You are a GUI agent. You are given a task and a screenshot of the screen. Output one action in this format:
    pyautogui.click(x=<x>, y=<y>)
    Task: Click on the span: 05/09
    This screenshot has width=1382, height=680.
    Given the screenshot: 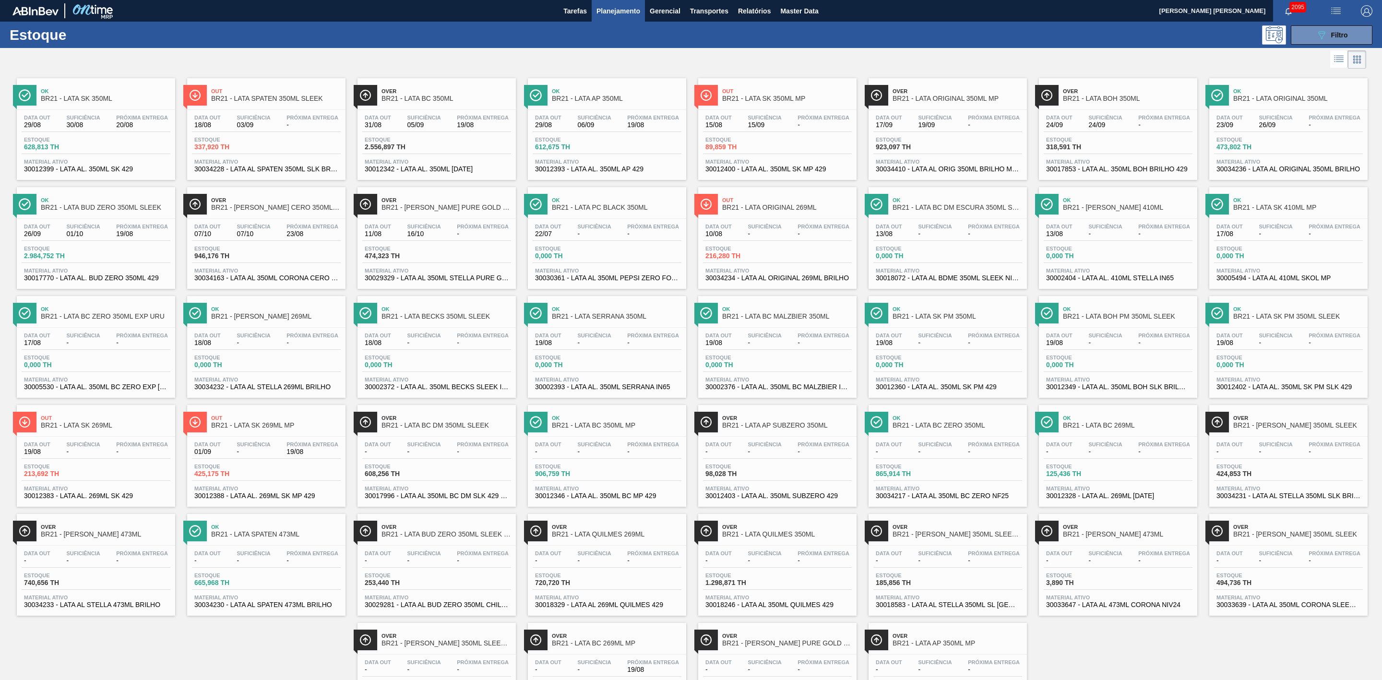 What is the action you would take?
    pyautogui.click(x=424, y=125)
    